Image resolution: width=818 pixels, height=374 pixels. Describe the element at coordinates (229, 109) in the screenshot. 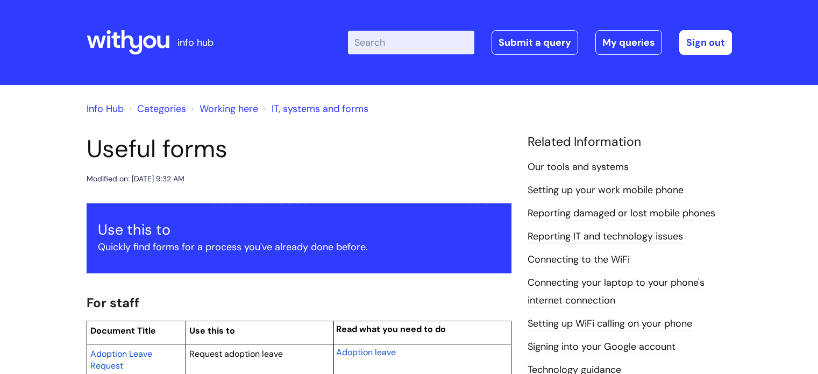

I see `a: Working here` at that location.